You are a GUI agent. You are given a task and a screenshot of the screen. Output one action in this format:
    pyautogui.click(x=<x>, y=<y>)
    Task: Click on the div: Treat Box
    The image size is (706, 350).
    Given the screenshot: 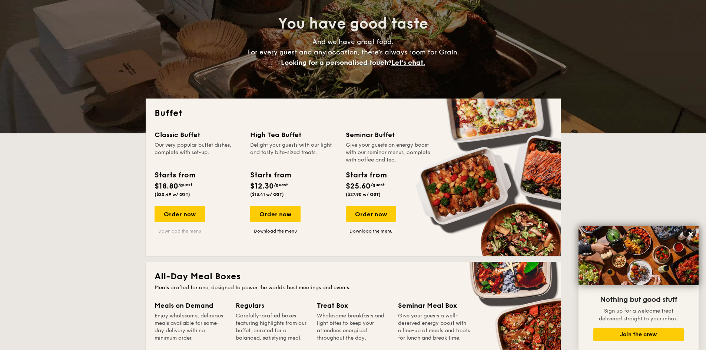 What is the action you would take?
    pyautogui.click(x=353, y=306)
    